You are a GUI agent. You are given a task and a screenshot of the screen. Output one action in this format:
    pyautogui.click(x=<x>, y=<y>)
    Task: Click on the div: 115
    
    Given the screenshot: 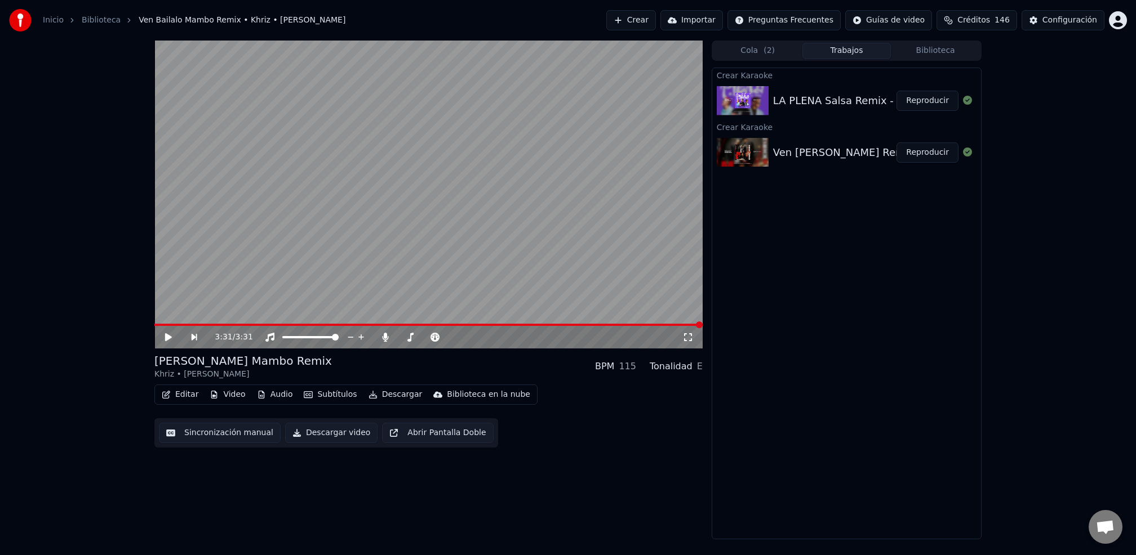 What is the action you would take?
    pyautogui.click(x=627, y=367)
    